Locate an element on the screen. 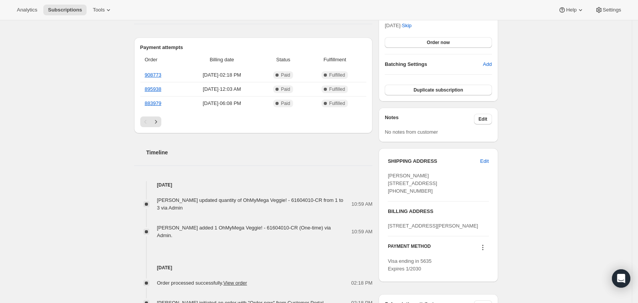 This screenshot has height=303, width=638. h2: Payment attempts is located at coordinates (253, 48).